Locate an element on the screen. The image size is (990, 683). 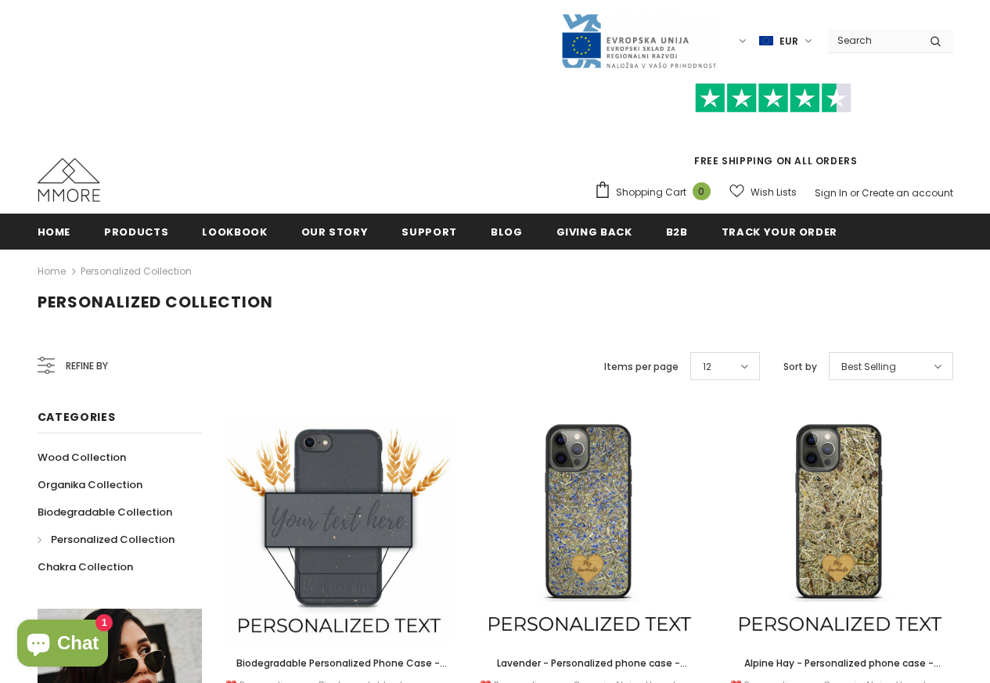
a: Alpine Hay - Personalized phone case - Personalized gift is located at coordinates (840, 664).